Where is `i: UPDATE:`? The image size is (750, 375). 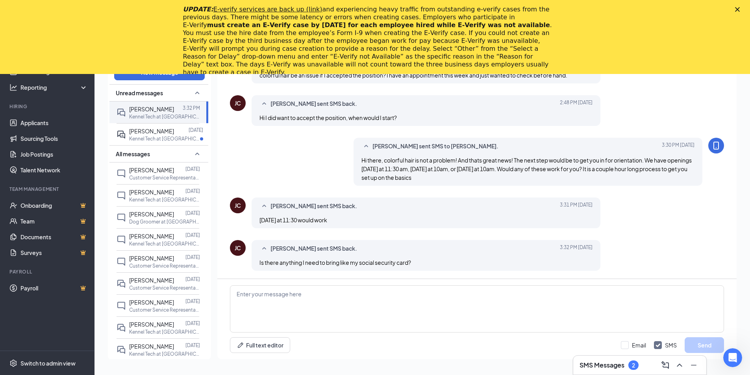 i: UPDATE: is located at coordinates (253, 9).